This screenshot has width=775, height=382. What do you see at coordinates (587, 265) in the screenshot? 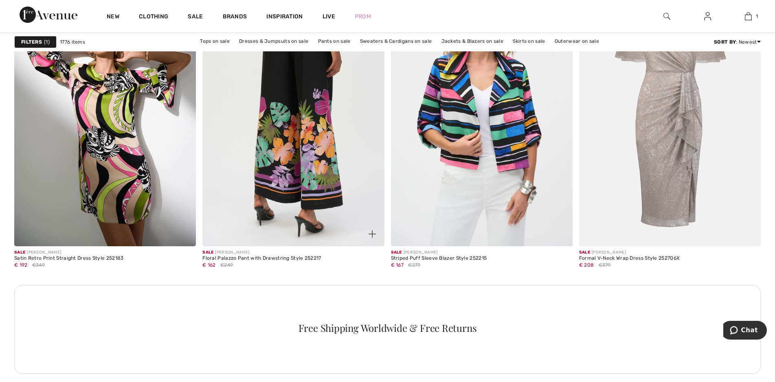
I see `span: € 208` at bounding box center [587, 265].